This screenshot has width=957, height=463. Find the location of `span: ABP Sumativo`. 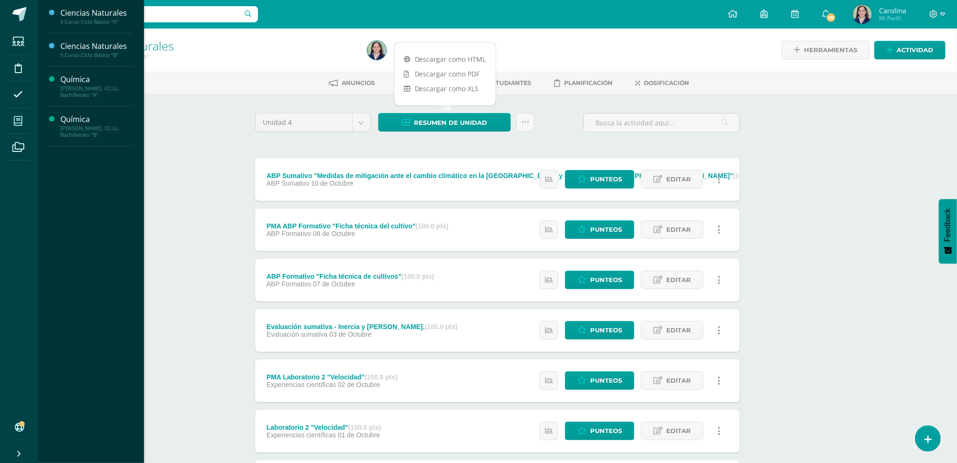

span: ABP Sumativo is located at coordinates (288, 183).